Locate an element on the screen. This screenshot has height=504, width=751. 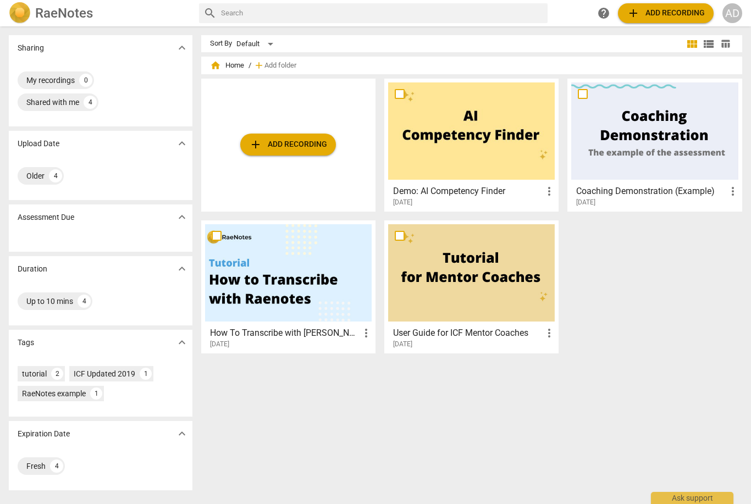
img: Logo is located at coordinates (20, 13).